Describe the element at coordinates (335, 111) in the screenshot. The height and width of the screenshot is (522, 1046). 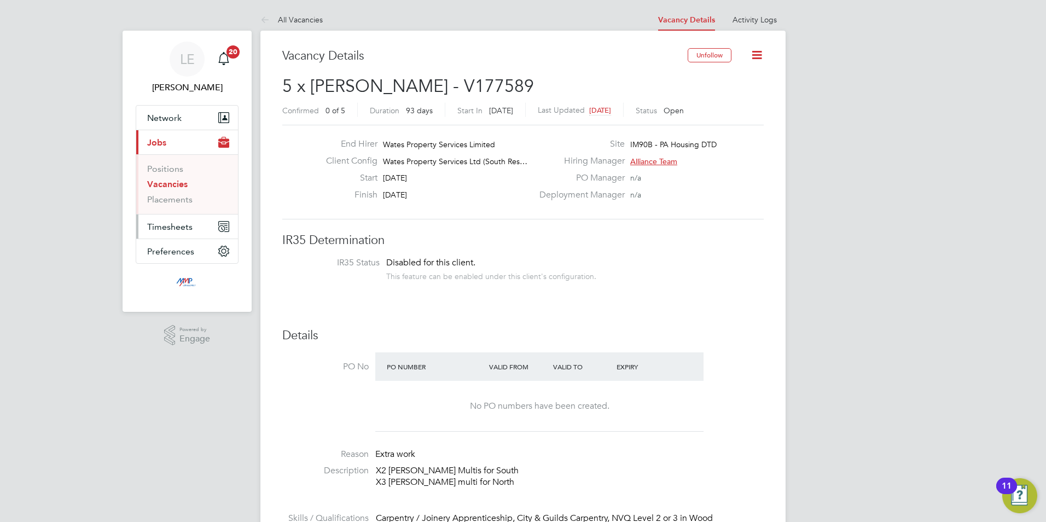
I see `span: 0 of 5` at that location.